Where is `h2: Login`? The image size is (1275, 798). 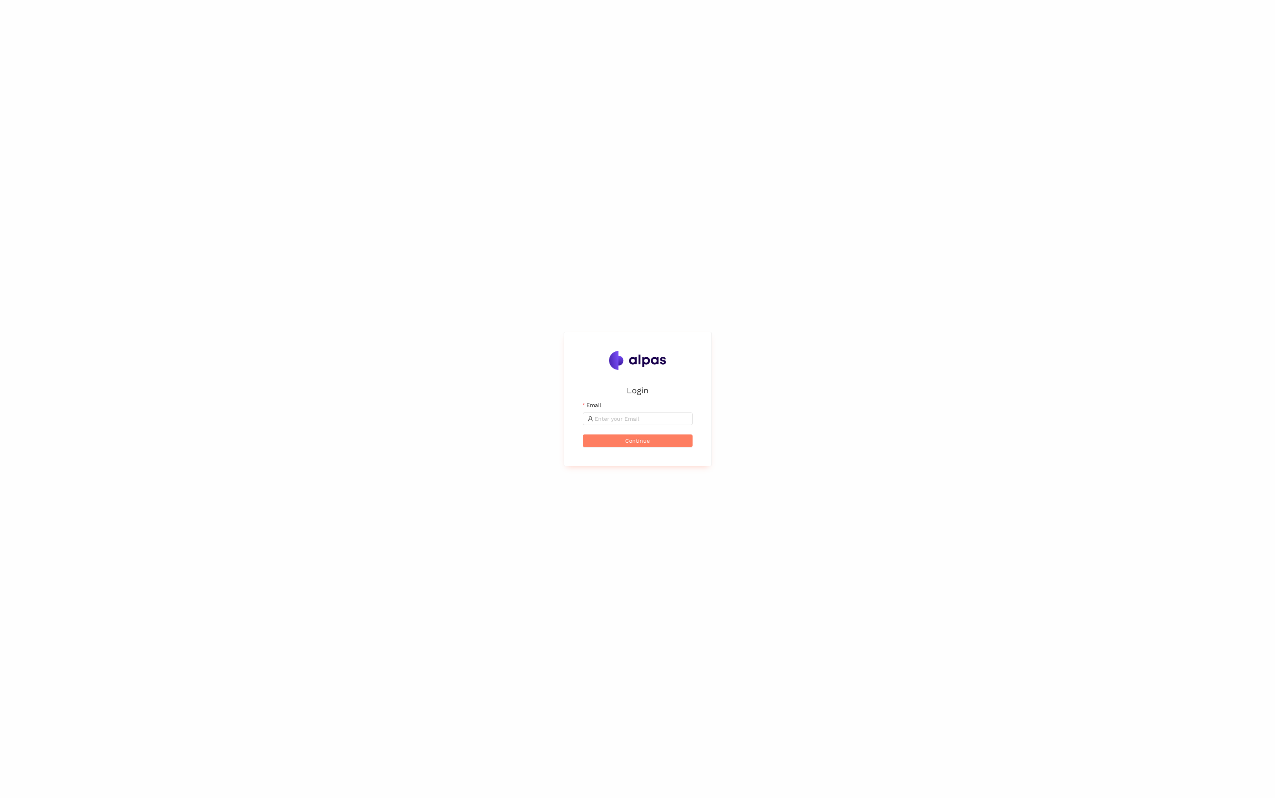
h2: Login is located at coordinates (638, 390).